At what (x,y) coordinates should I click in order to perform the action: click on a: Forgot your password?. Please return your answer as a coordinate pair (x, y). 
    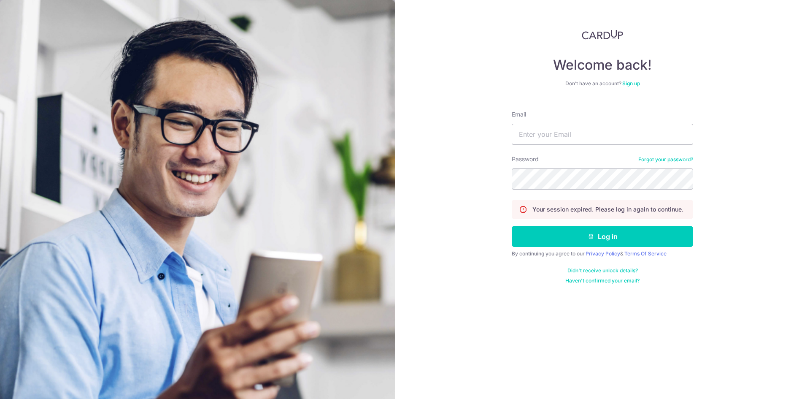
    Looking at the image, I should click on (665, 159).